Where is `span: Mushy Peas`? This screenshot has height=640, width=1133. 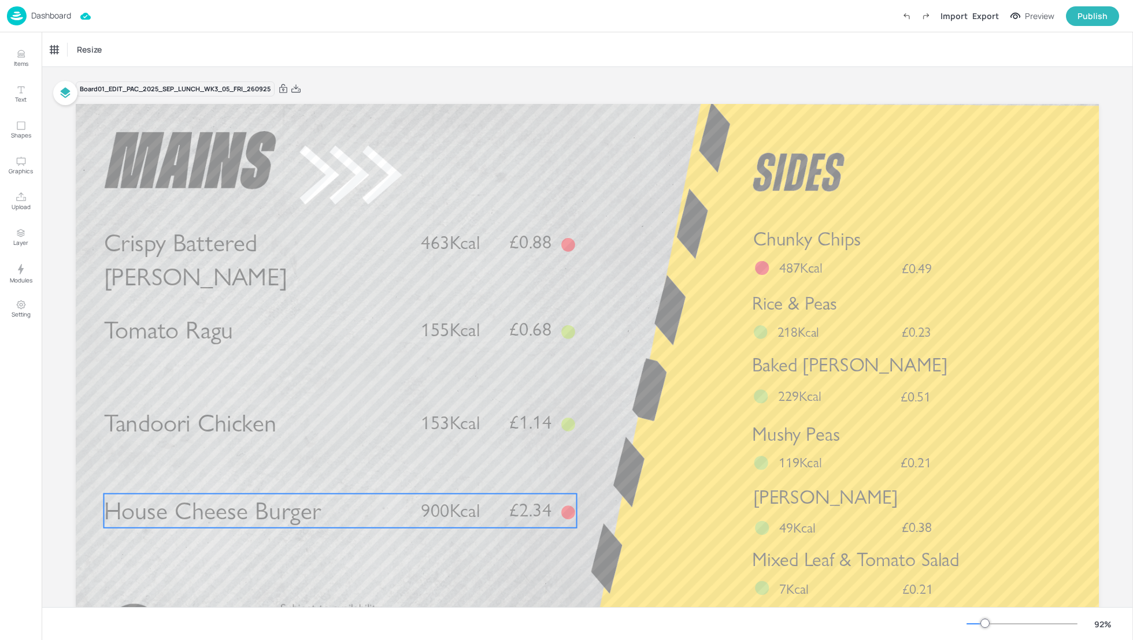 span: Mushy Peas is located at coordinates (795, 435).